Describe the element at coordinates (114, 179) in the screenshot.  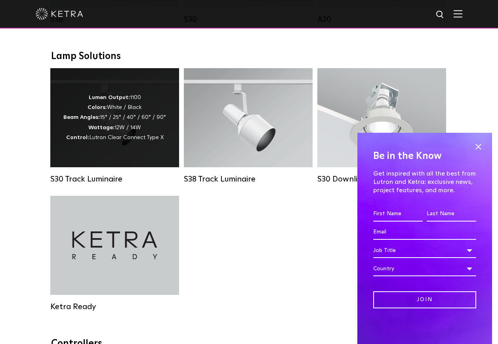
I see `div: S30 Track Luminaire` at that location.